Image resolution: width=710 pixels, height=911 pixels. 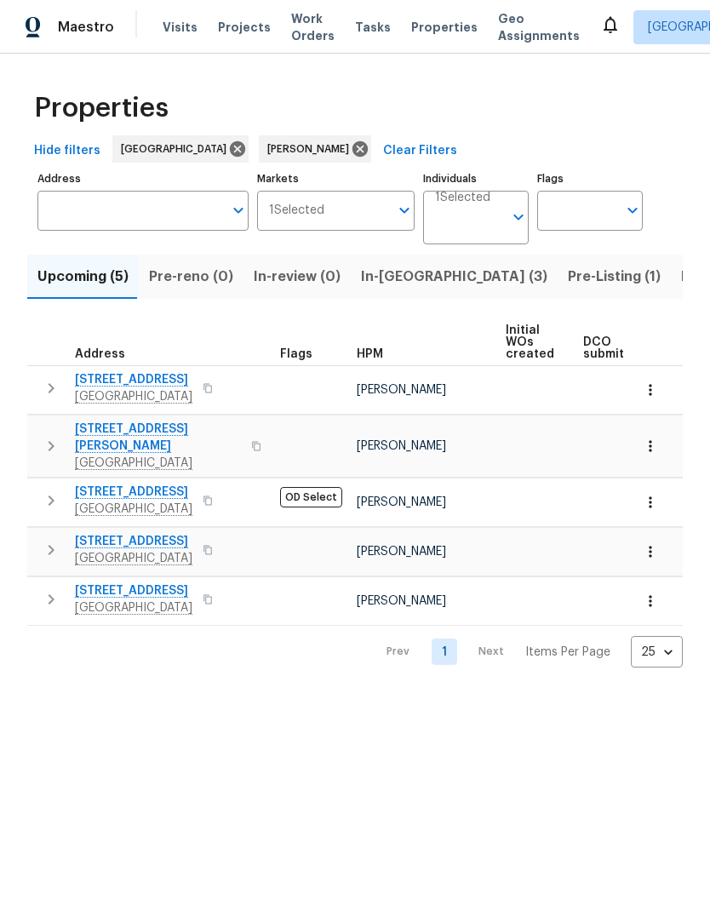 What do you see at coordinates (143, 179) in the screenshot?
I see `label: Address` at bounding box center [143, 179].